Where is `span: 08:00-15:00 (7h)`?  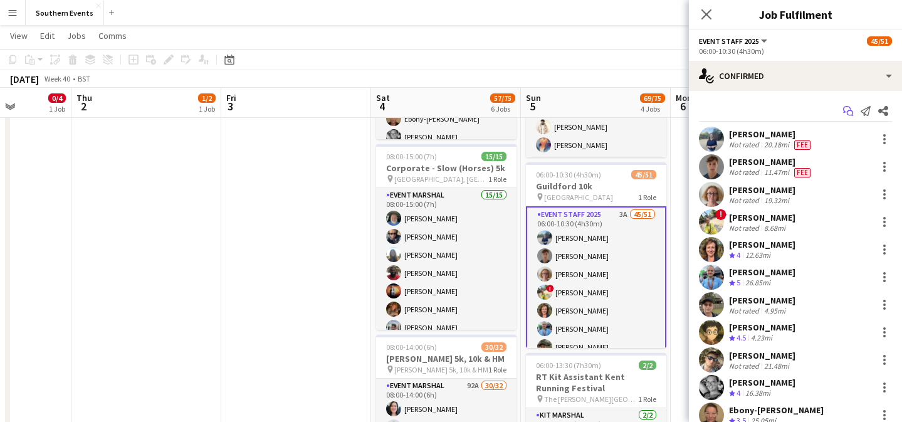 span: 08:00-15:00 (7h) is located at coordinates (411, 156).